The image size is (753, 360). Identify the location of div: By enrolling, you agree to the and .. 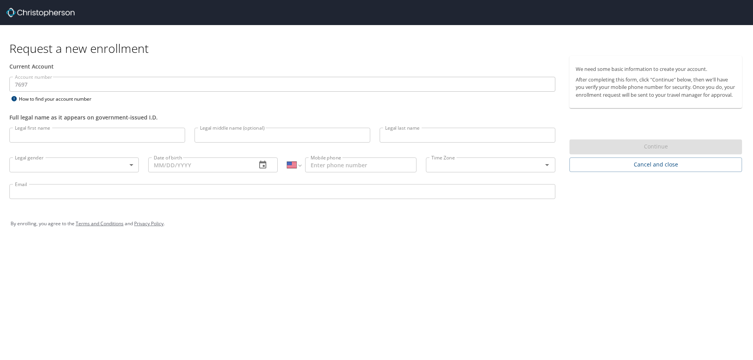
(376, 224).